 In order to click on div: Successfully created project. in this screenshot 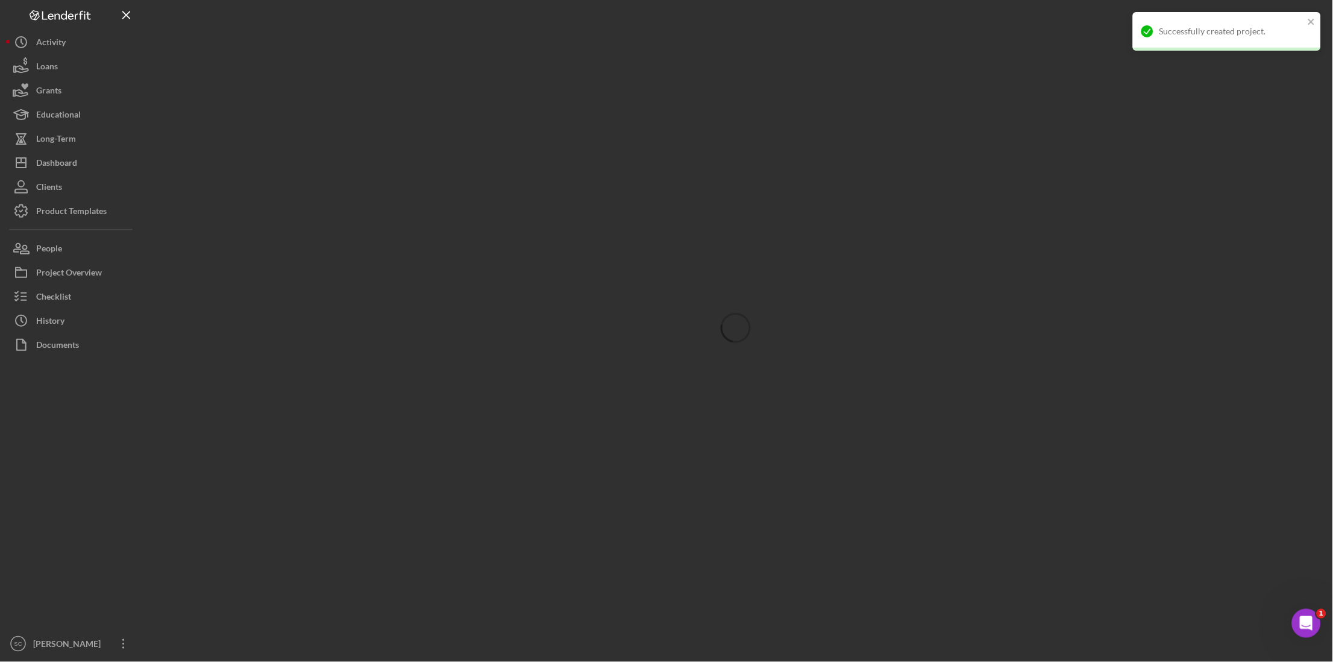, I will do `click(1232, 31)`.